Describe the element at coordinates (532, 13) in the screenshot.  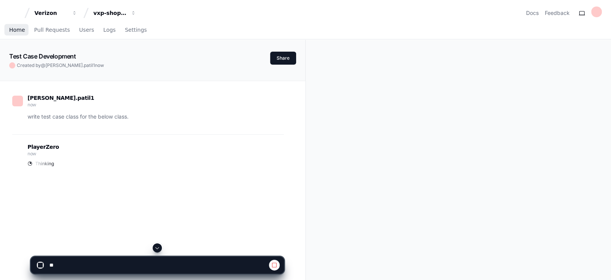
I see `a: Docs` at that location.